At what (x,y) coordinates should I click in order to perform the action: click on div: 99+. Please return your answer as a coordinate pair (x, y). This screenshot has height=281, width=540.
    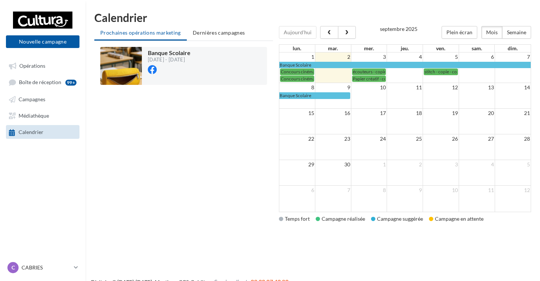
    Looking at the image, I should click on (71, 82).